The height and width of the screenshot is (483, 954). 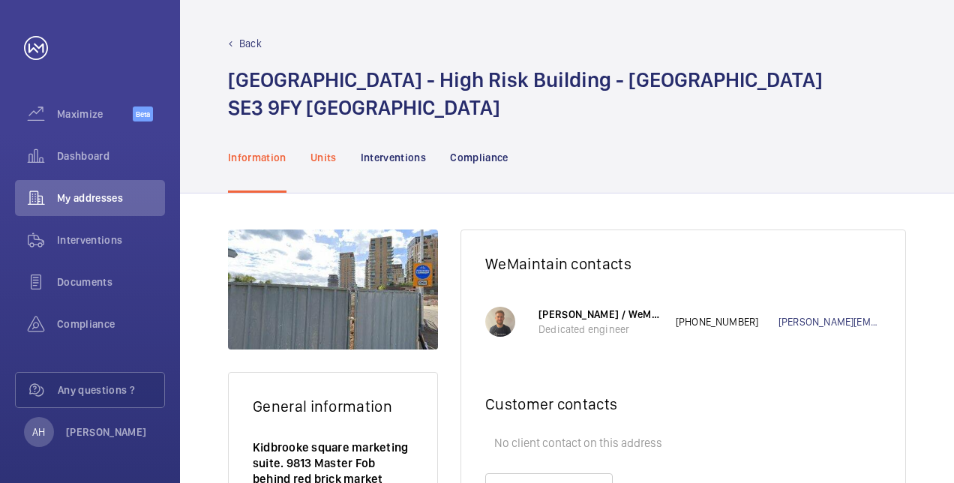 I want to click on p: No client contact on this address, so click(x=683, y=443).